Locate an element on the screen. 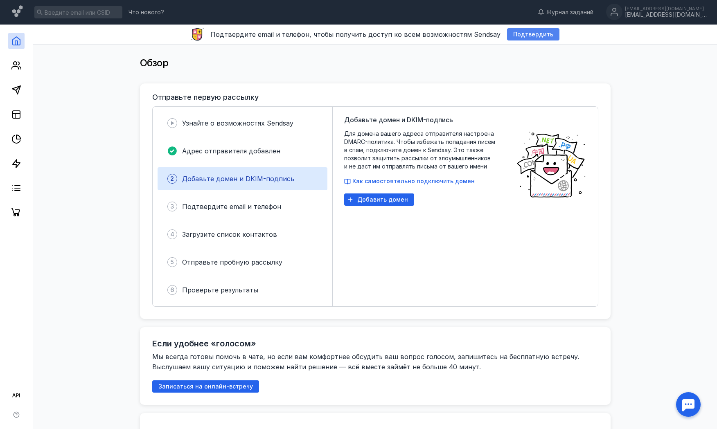 The image size is (717, 429). span: Журнал заданий is located at coordinates (569, 12).